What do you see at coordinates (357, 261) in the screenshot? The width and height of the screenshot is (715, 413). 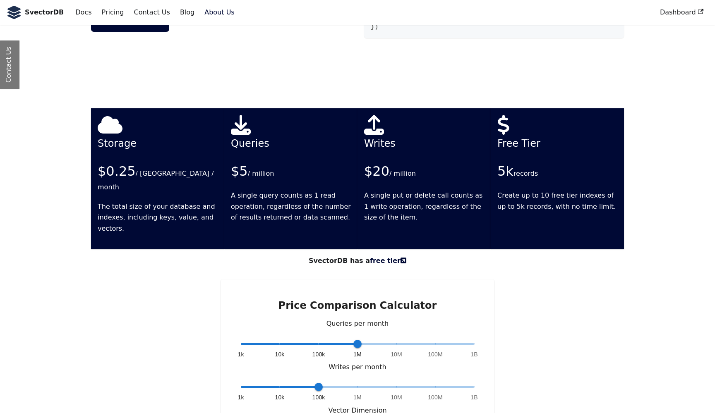 I see `strong: SvectorDB has a` at bounding box center [357, 261].